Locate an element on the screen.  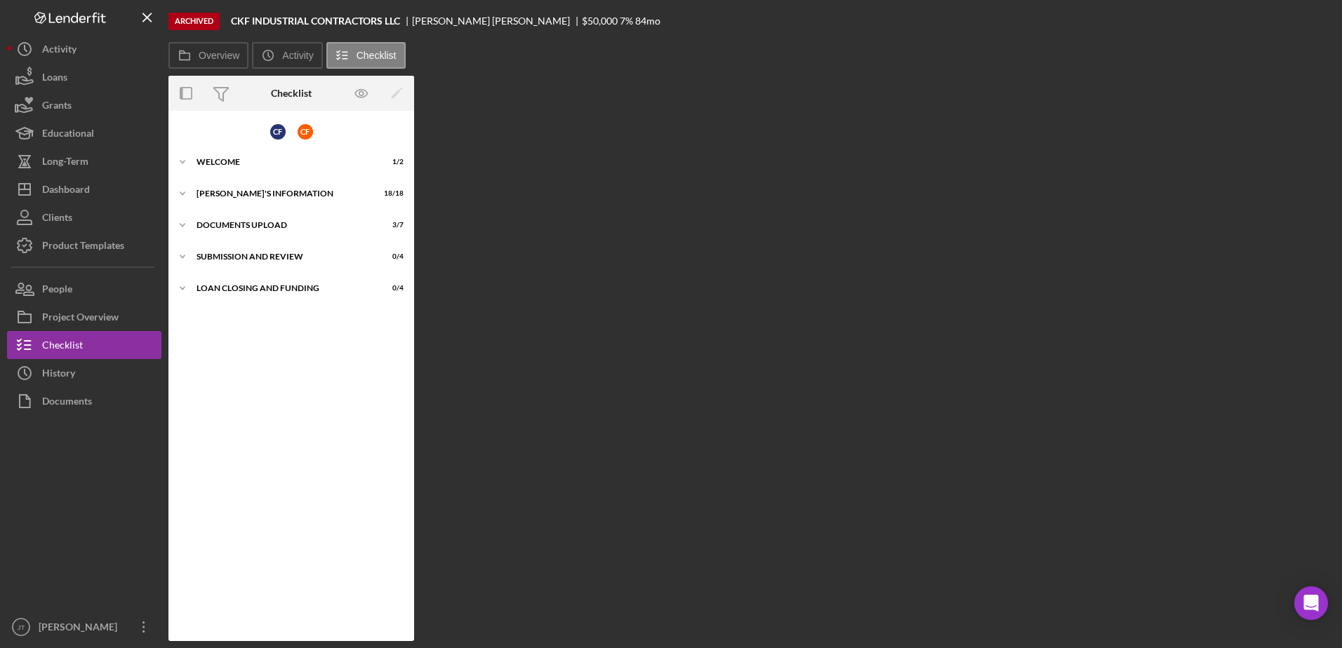
label: Checklist is located at coordinates (376, 55).